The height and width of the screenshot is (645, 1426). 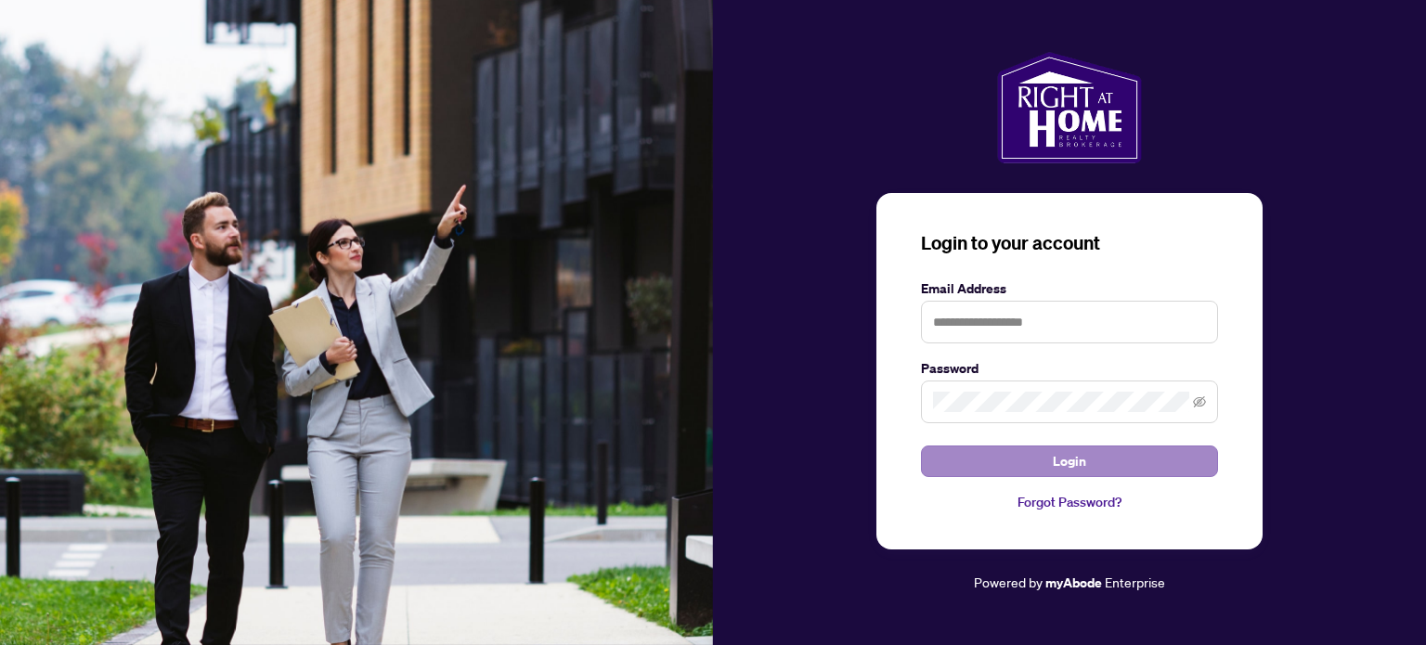 I want to click on label: Email Address, so click(x=1070, y=289).